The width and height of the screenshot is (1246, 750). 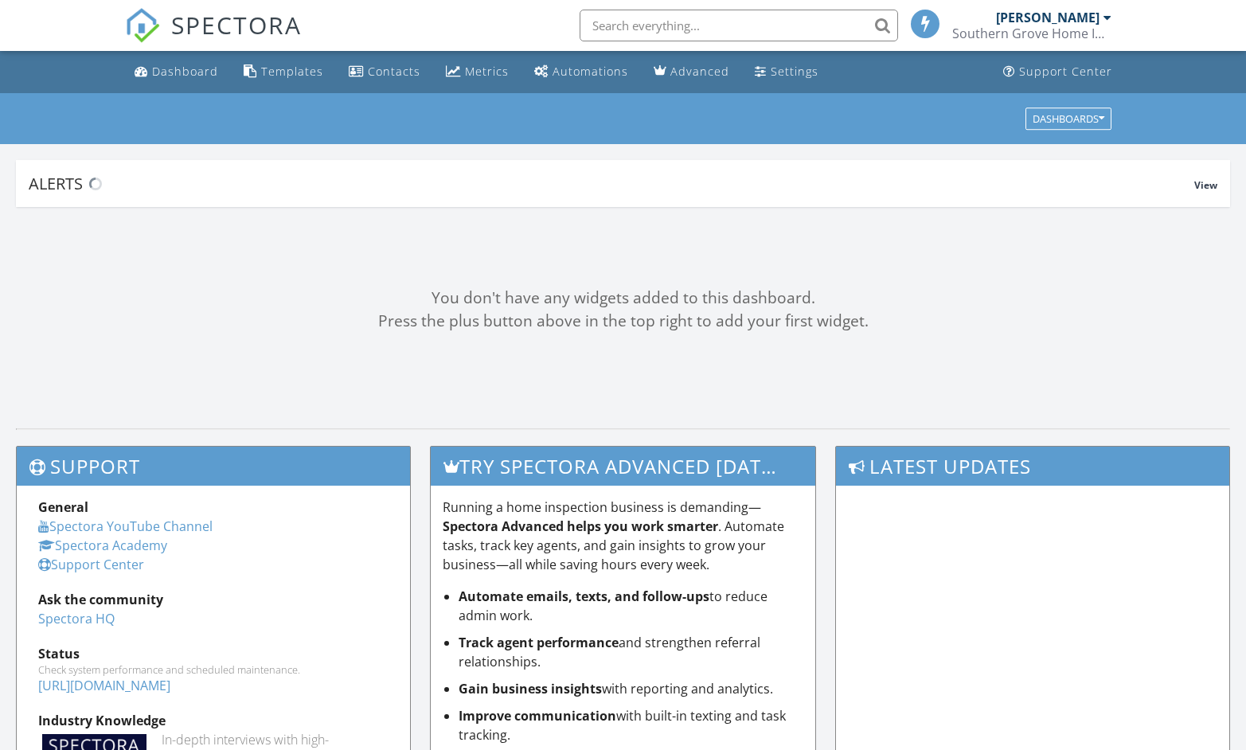 I want to click on a: SPECTORA, so click(x=213, y=38).